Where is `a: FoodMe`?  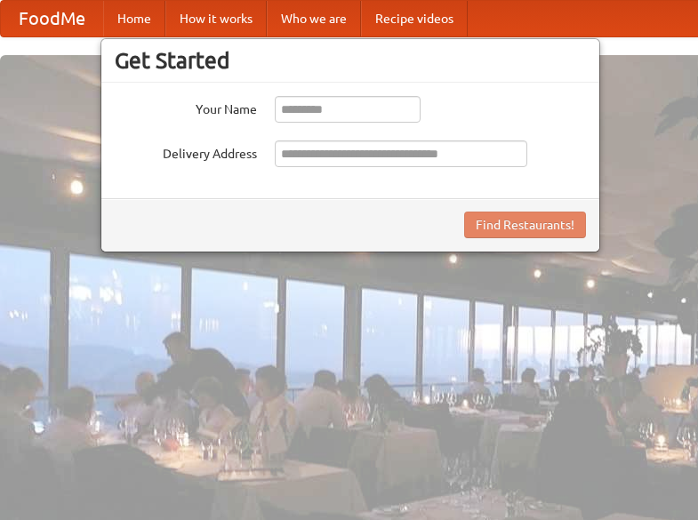 a: FoodMe is located at coordinates (52, 19).